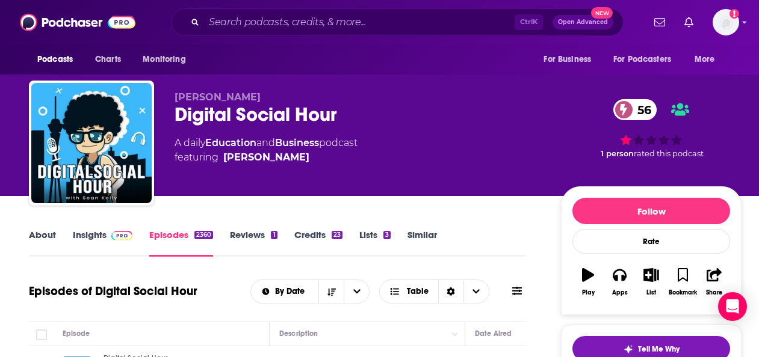  What do you see at coordinates (418, 292) in the screenshot?
I see `span: Table` at bounding box center [418, 292].